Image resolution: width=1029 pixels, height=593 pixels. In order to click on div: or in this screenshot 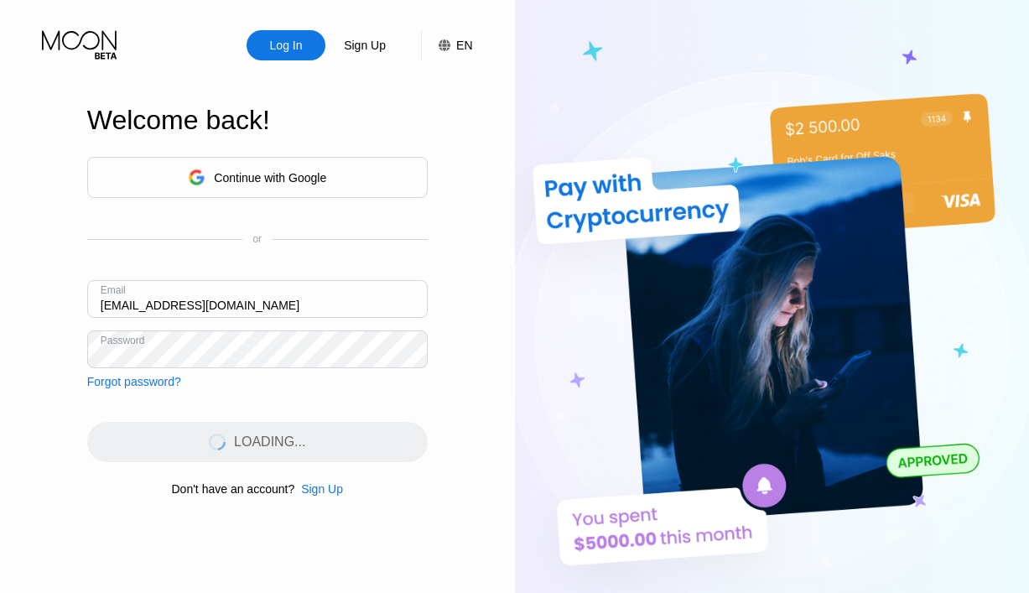, I will do `click(257, 239)`.